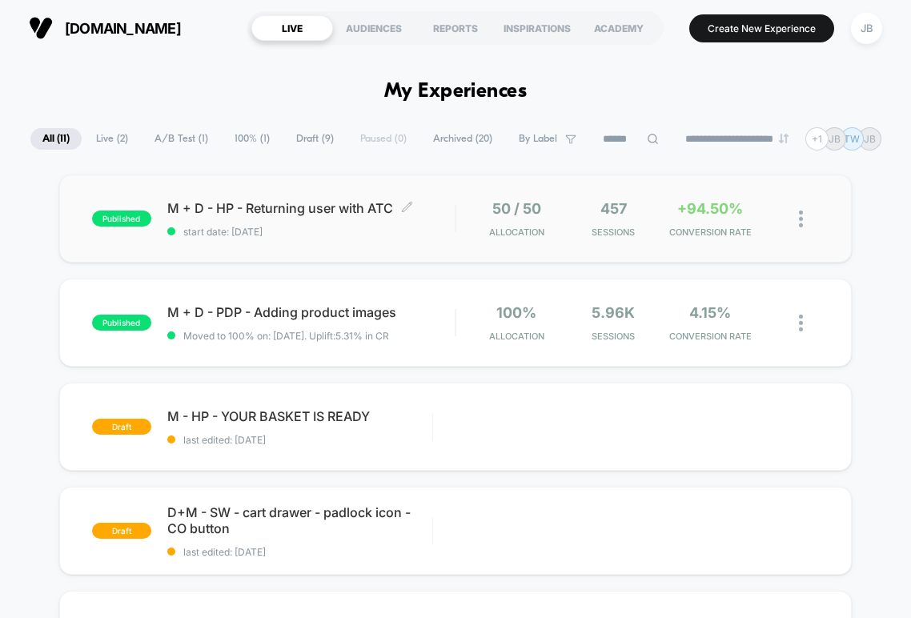  What do you see at coordinates (783, 138) in the screenshot?
I see `img: end` at bounding box center [783, 138].